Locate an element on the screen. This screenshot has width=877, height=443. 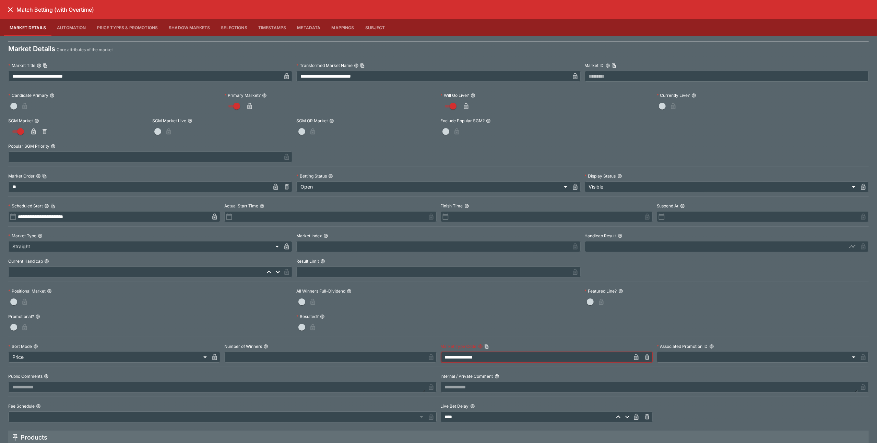
p: Candidate Primary is located at coordinates (28, 95).